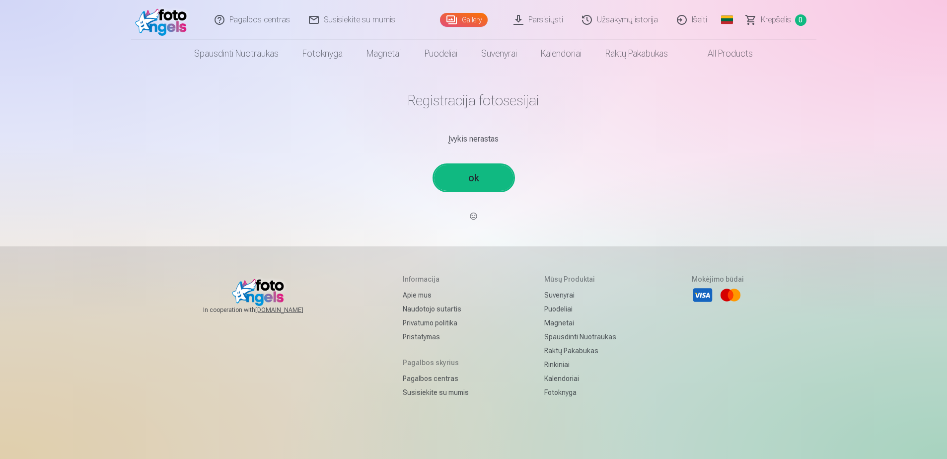  Describe the element at coordinates (464, 20) in the screenshot. I see `a: Gallery` at that location.